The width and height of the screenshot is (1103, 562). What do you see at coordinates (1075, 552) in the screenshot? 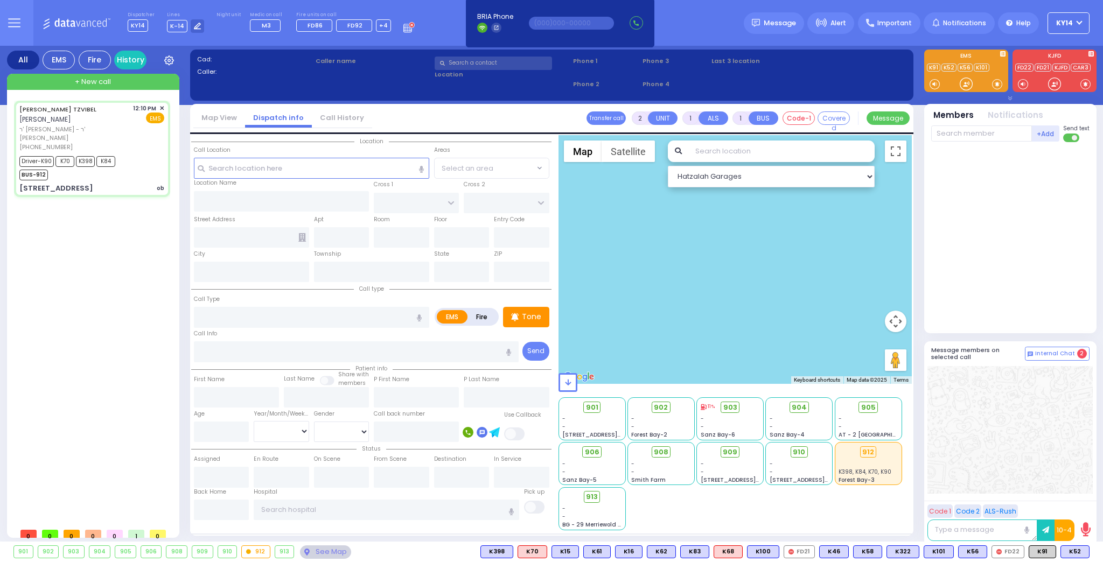
I see `div: K52` at bounding box center [1075, 552].